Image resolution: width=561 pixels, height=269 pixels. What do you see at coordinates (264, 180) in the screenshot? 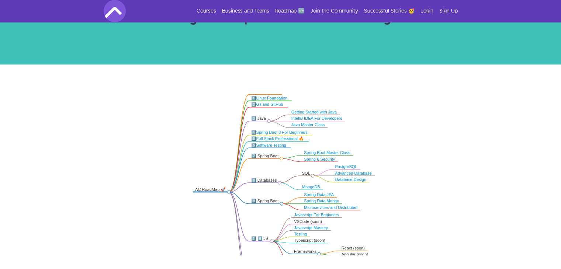
I see `div: 8️⃣ Databases` at bounding box center [264, 180].